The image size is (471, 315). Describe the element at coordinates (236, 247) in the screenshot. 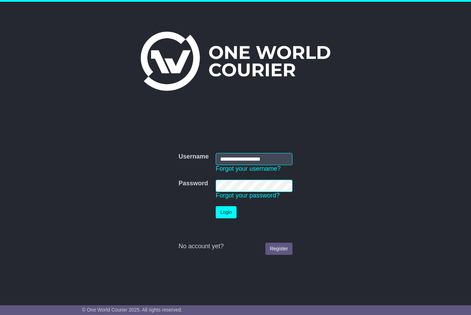

I see `div: No account yet?` at that location.